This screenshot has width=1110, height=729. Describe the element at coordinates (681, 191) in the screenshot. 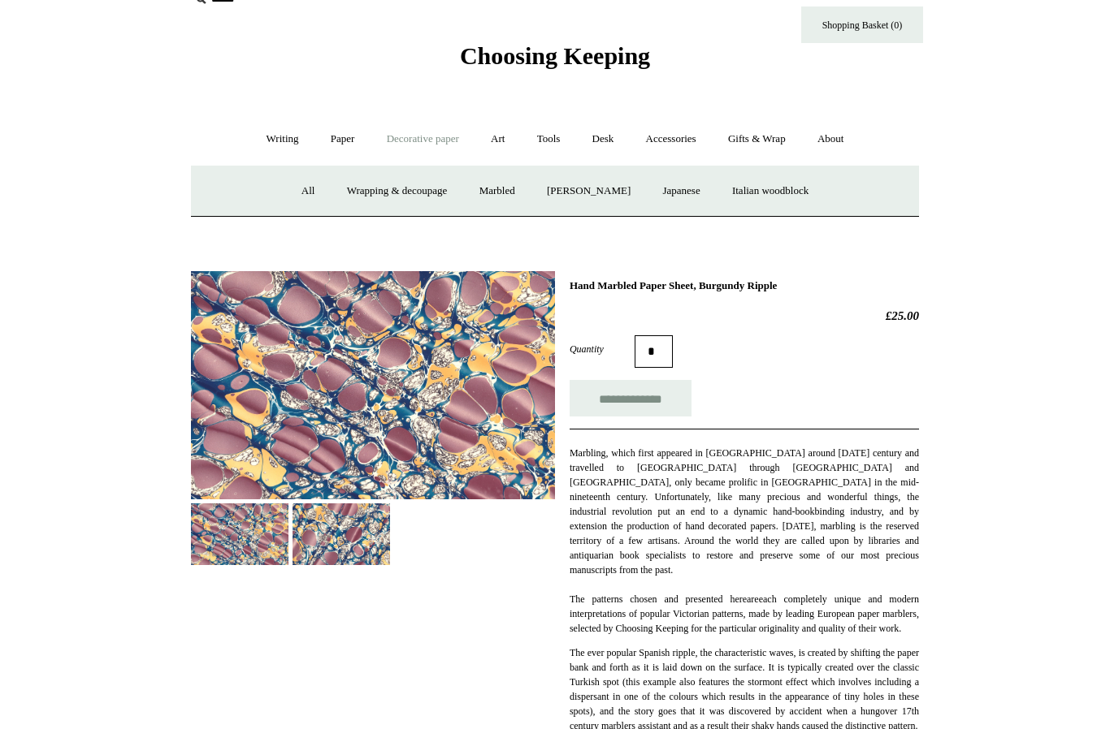

I see `a: Japanese` at that location.